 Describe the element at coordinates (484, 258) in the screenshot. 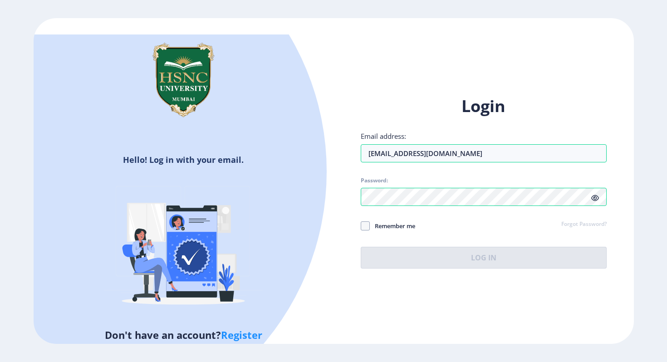

I see `button: Log In` at that location.